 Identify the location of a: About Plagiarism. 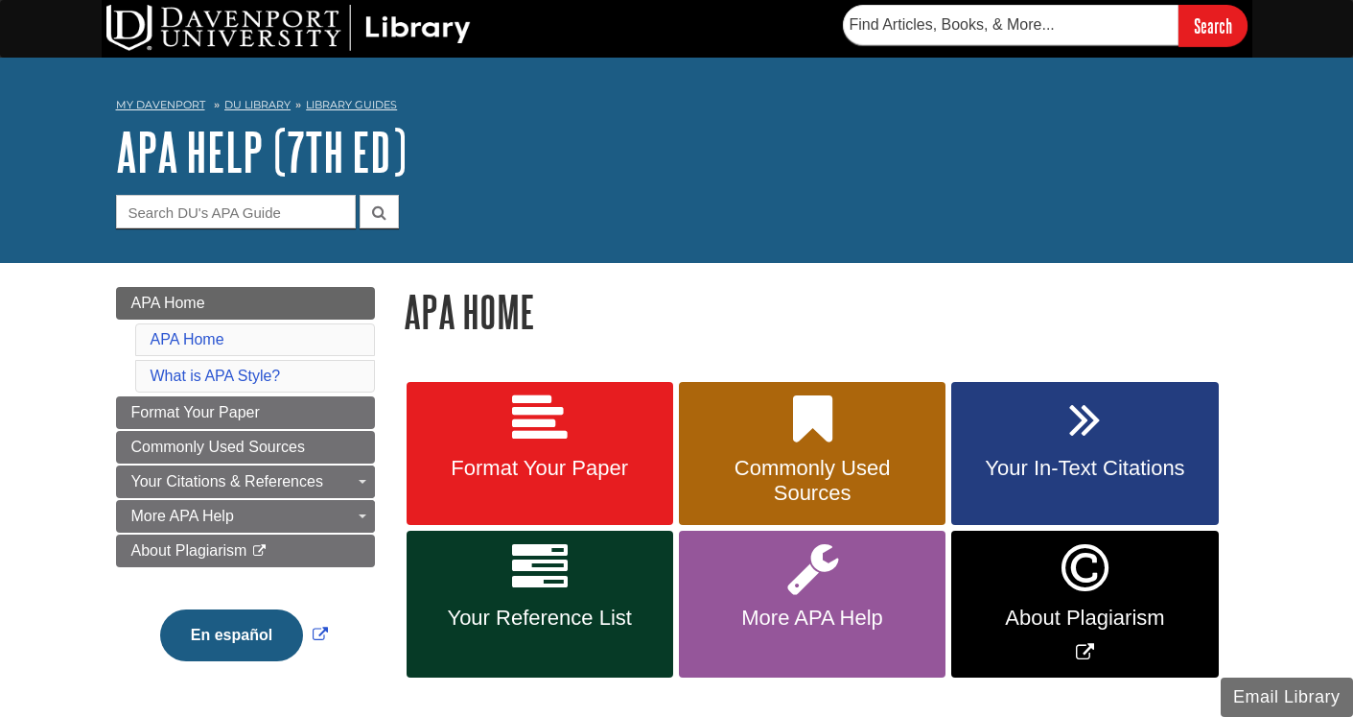
(246, 551).